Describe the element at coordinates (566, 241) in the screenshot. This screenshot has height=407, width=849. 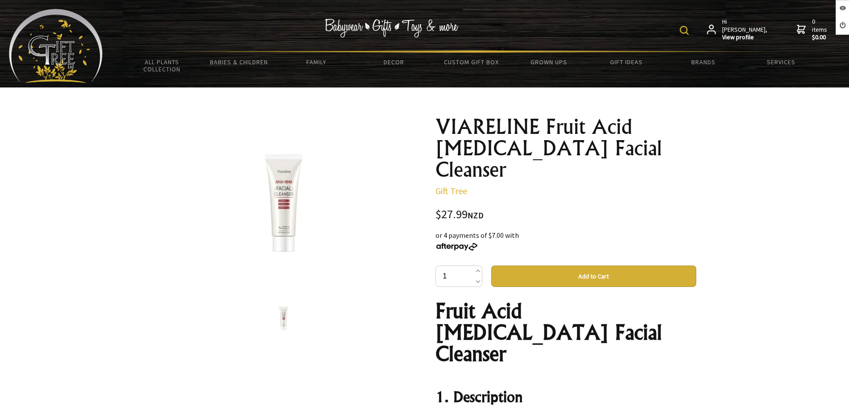
I see `div: or 4 payments of $7.00 with` at that location.